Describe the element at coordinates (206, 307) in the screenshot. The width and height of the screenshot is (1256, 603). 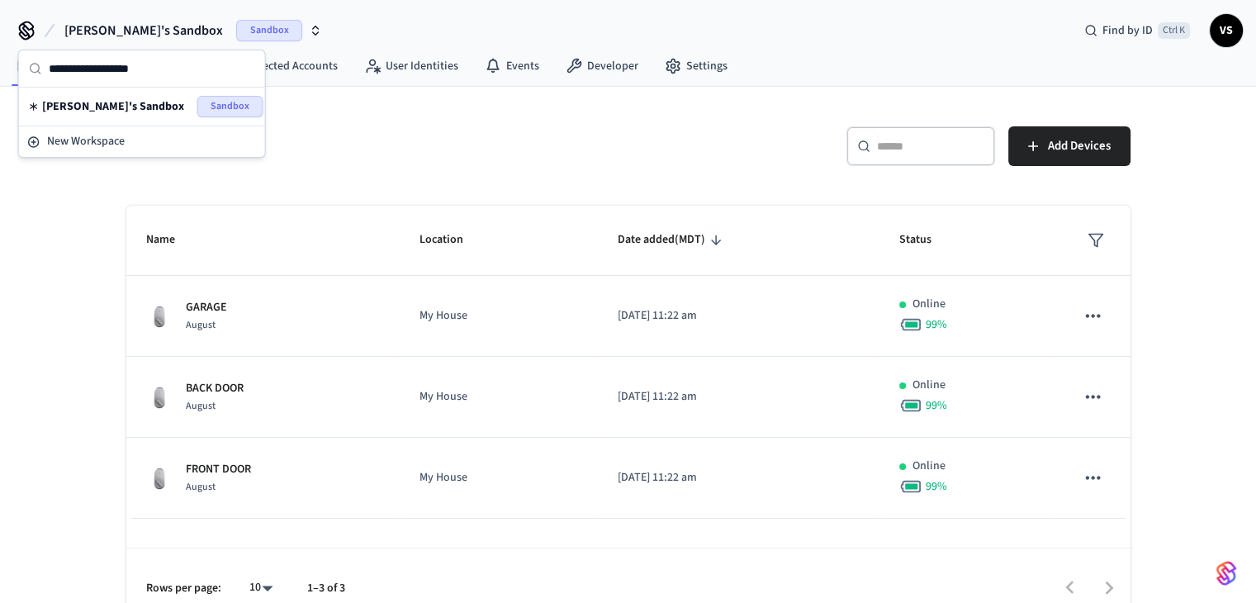
I see `p: GARAGE` at that location.